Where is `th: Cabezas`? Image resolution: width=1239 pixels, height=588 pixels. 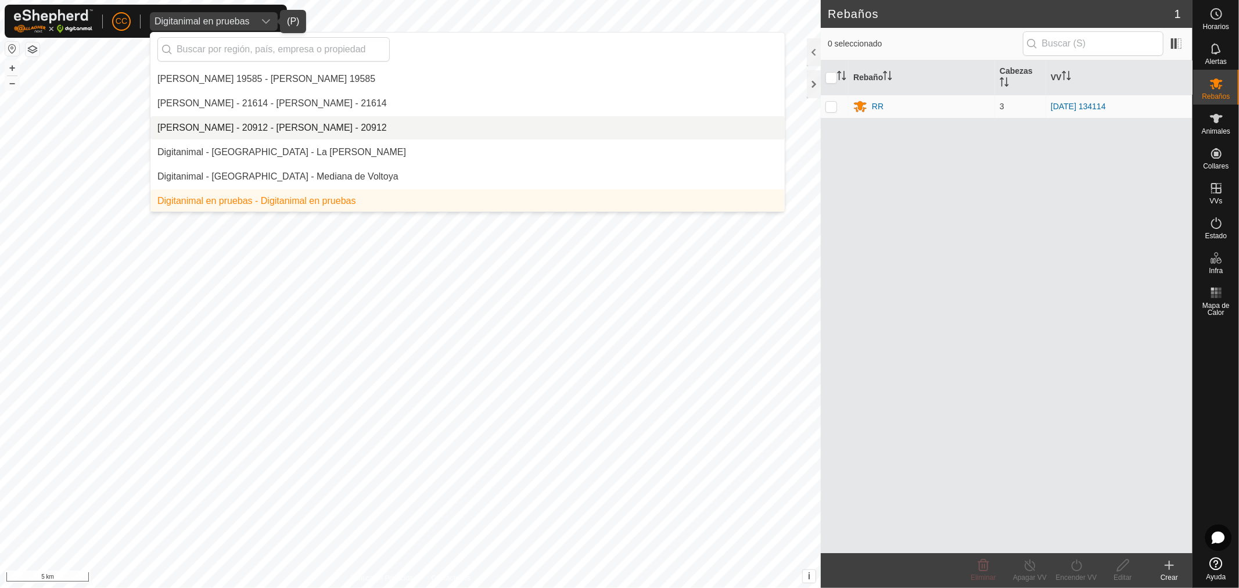 th: Cabezas is located at coordinates (1020, 78).